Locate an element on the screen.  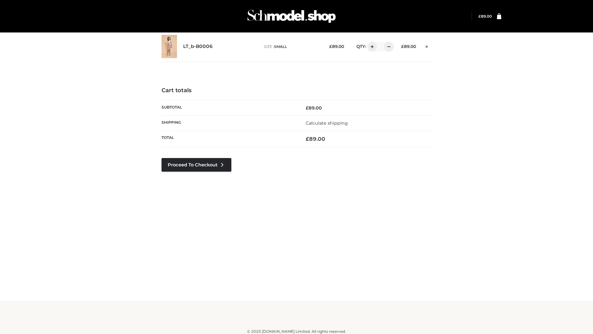
th: Total is located at coordinates (229, 139).